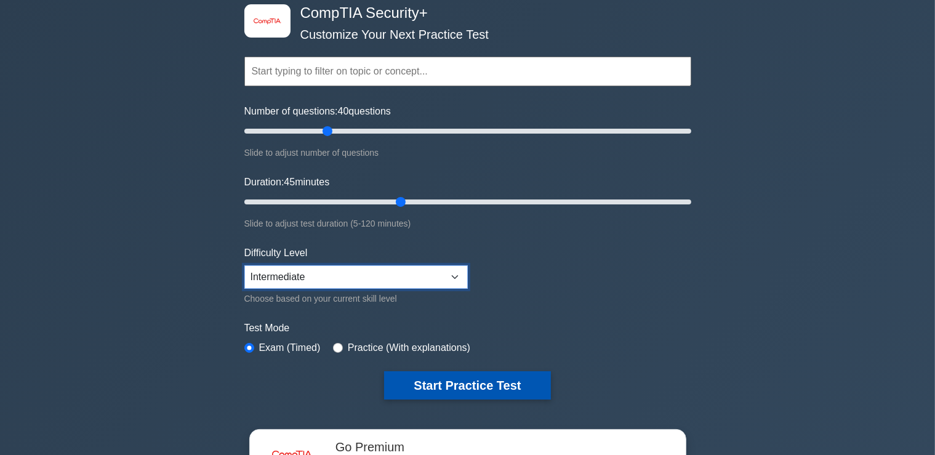 This screenshot has width=935, height=455. Describe the element at coordinates (290, 348) in the screenshot. I see `label: Exam (Timed)` at that location.